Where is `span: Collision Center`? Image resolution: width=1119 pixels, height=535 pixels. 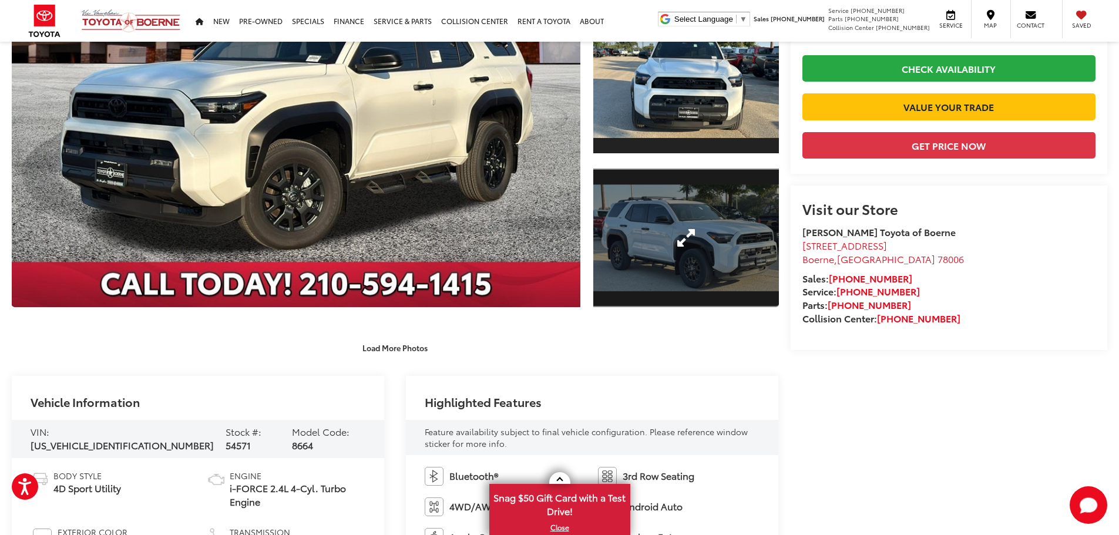
span: Collision Center is located at coordinates (851, 27).